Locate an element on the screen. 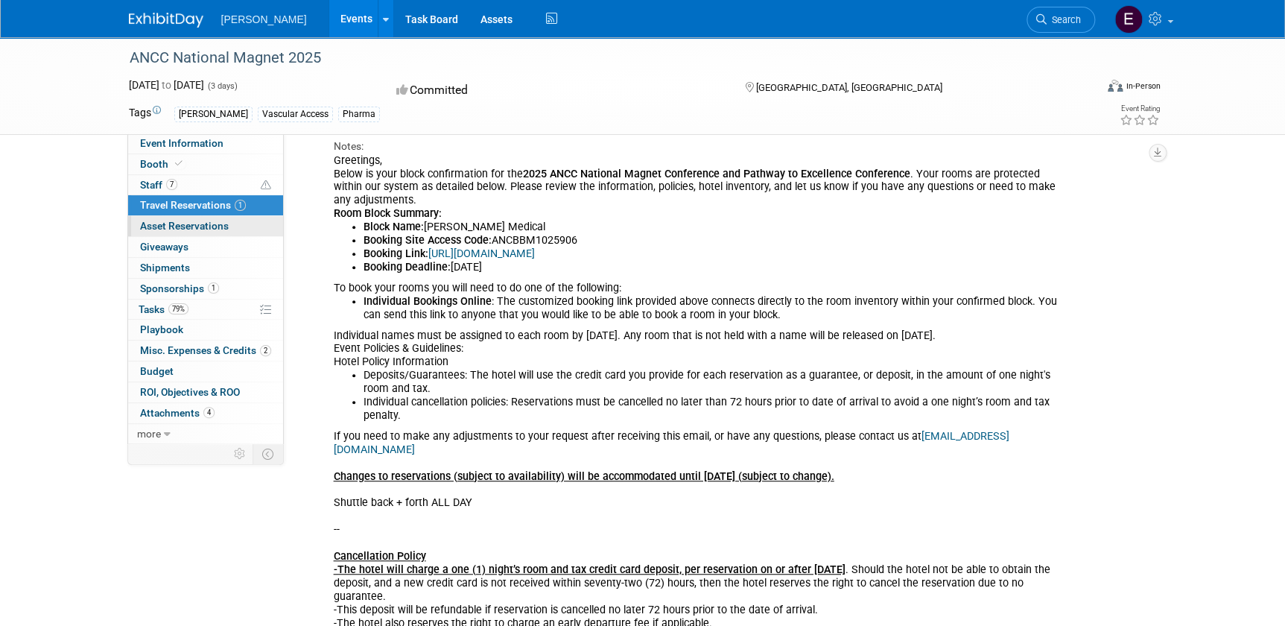  b: Cancellation Policy is located at coordinates (380, 556).